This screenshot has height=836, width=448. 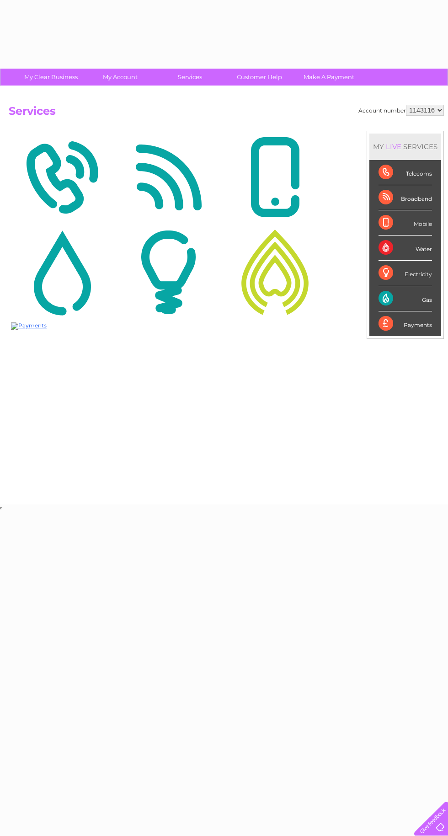 What do you see at coordinates (190, 77) in the screenshot?
I see `a: Services` at bounding box center [190, 77].